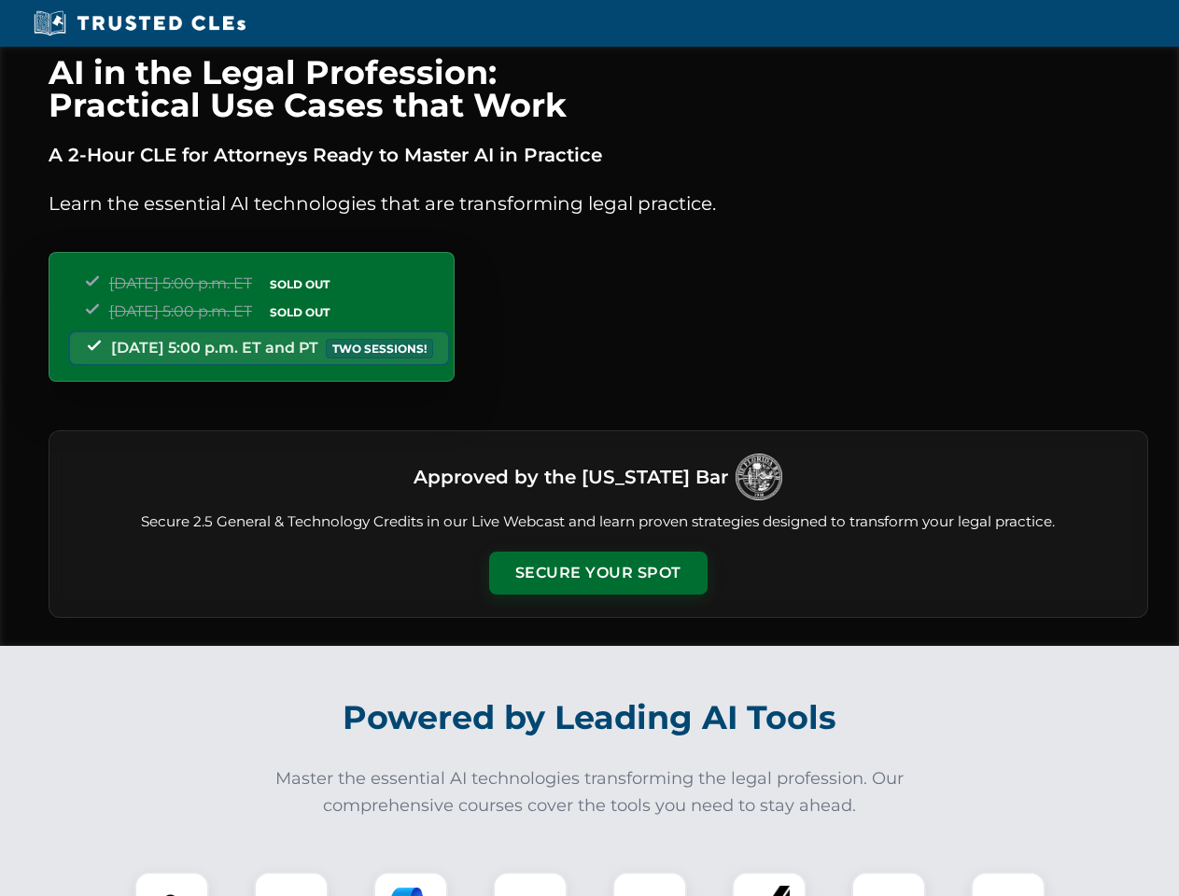  What do you see at coordinates (139, 23) in the screenshot?
I see `img: Trusted CLEs` at bounding box center [139, 23].